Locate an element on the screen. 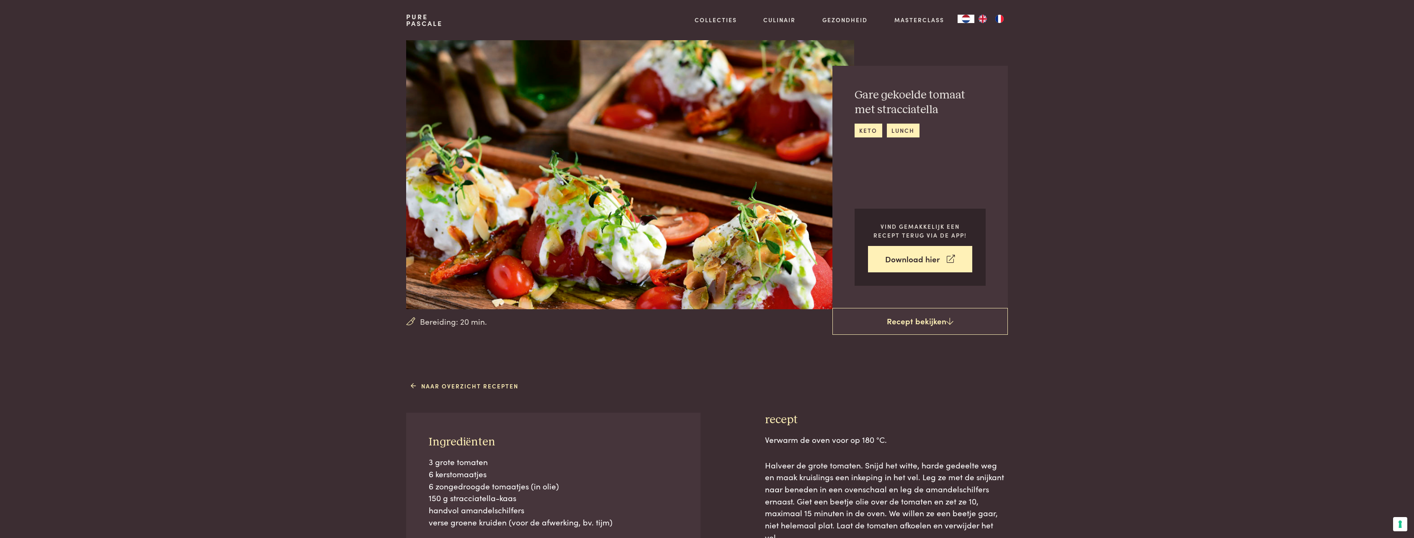 The image size is (1414, 538). button: Uw voorkeuren voor toestemming voor trackingtechnologieën is located at coordinates (1400, 524).